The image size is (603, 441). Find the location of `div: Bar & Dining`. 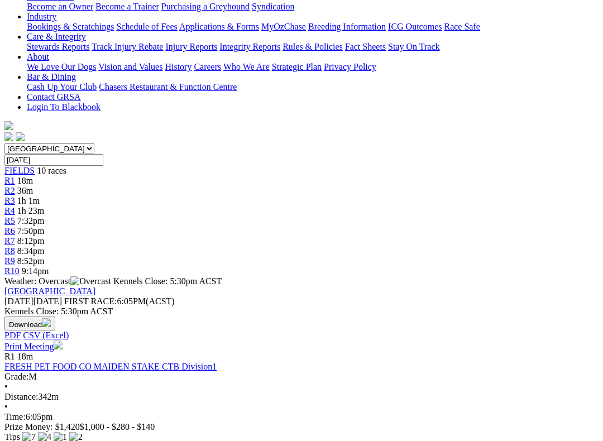

div: Bar & Dining is located at coordinates (313, 87).